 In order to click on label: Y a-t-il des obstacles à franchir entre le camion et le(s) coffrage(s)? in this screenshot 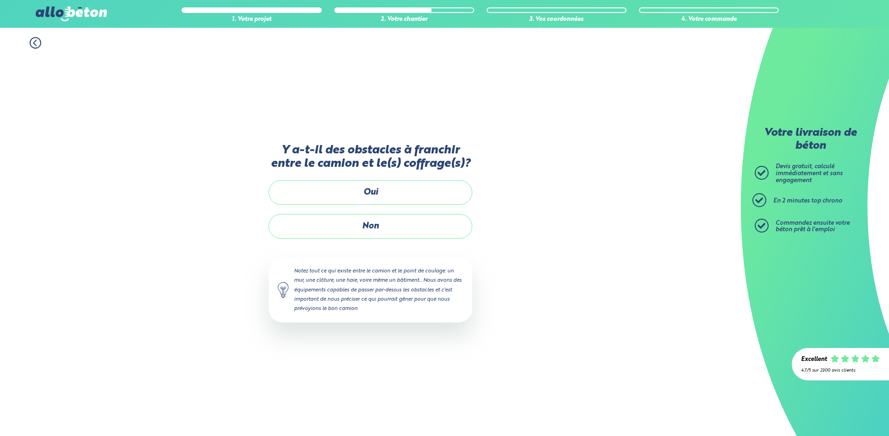, I will do `click(370, 157)`.